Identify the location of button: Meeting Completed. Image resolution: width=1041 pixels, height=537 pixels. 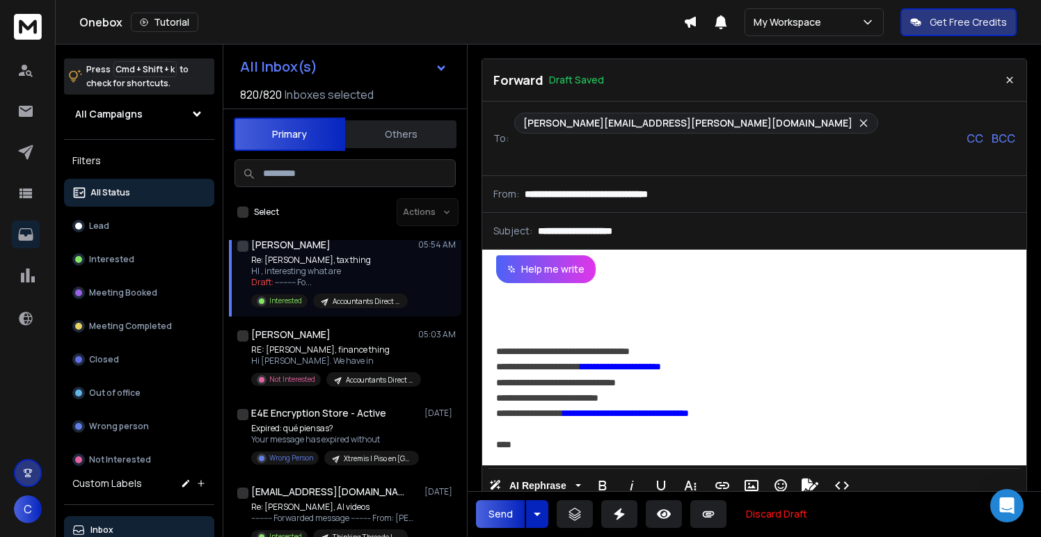
(139, 326).